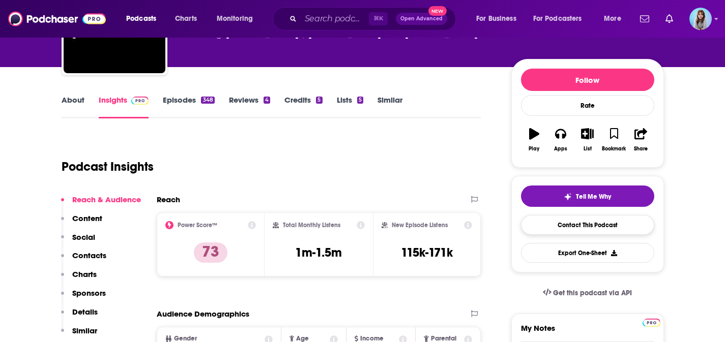  What do you see at coordinates (592, 293) in the screenshot?
I see `span: Get this podcast via API` at bounding box center [592, 293].